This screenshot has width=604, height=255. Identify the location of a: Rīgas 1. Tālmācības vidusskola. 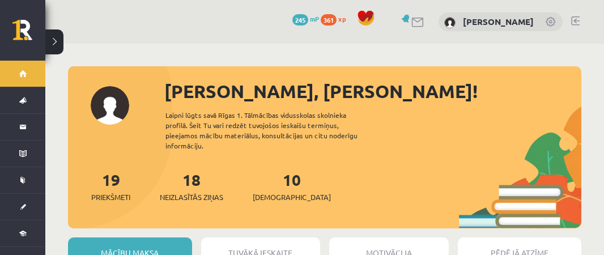
(29, 34).